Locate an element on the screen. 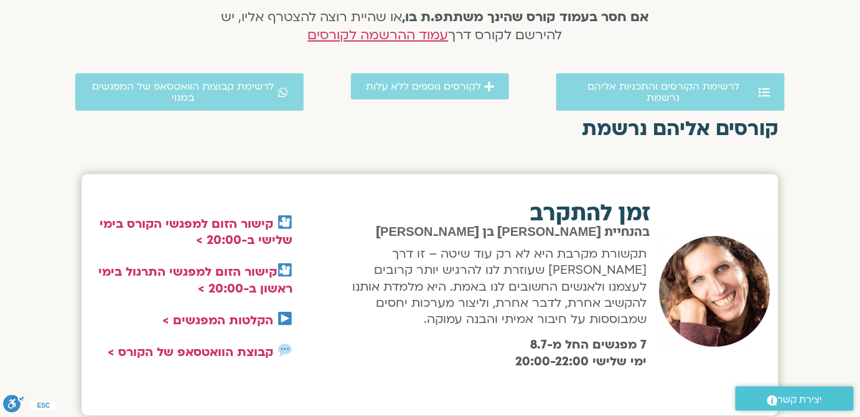 The height and width of the screenshot is (417, 860). img: שאנייה is located at coordinates (714, 291).